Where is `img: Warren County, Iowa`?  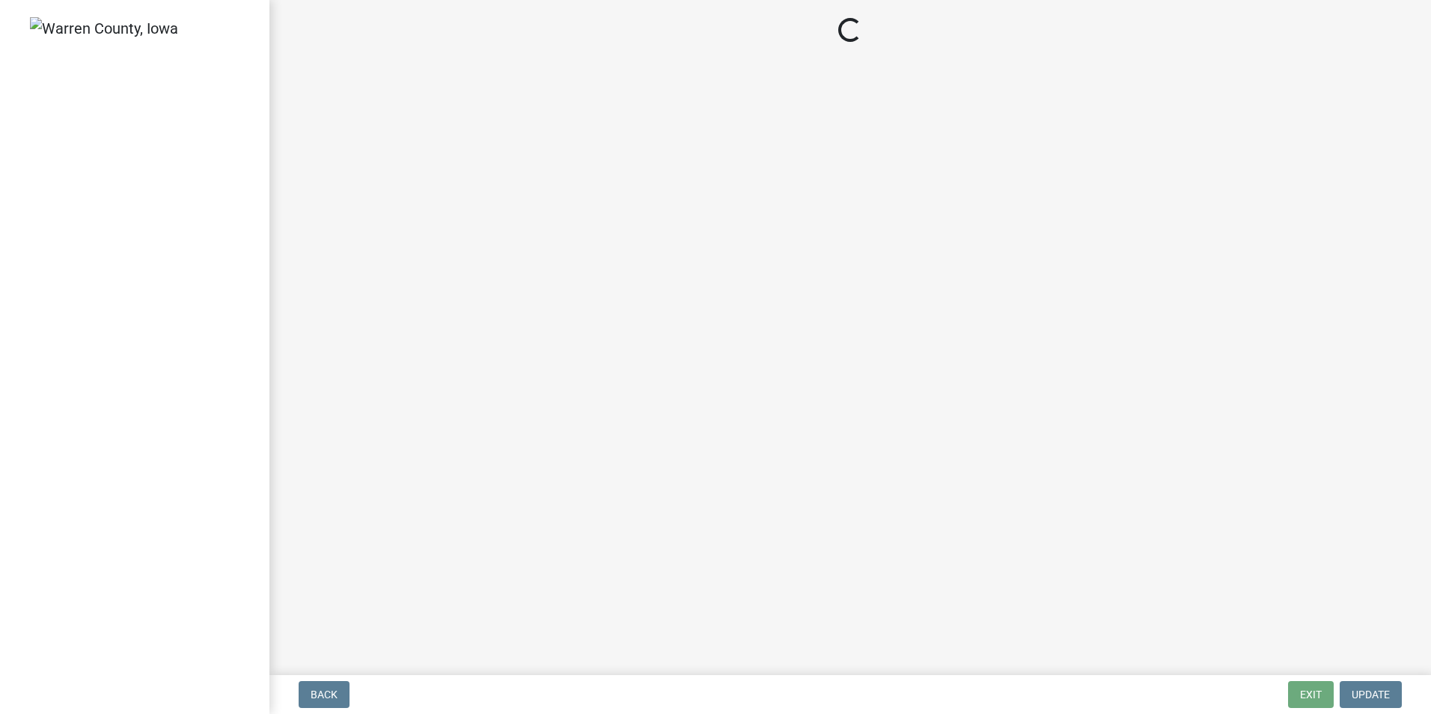 img: Warren County, Iowa is located at coordinates (104, 28).